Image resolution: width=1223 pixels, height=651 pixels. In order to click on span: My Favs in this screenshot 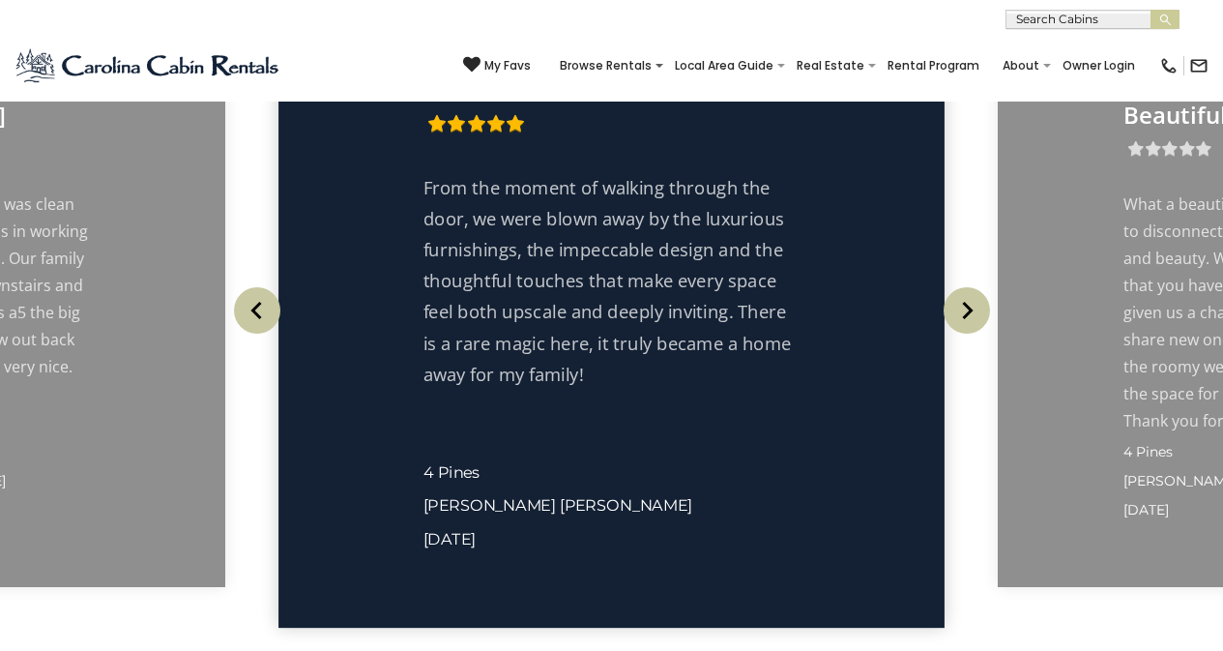, I will do `click(508, 66)`.